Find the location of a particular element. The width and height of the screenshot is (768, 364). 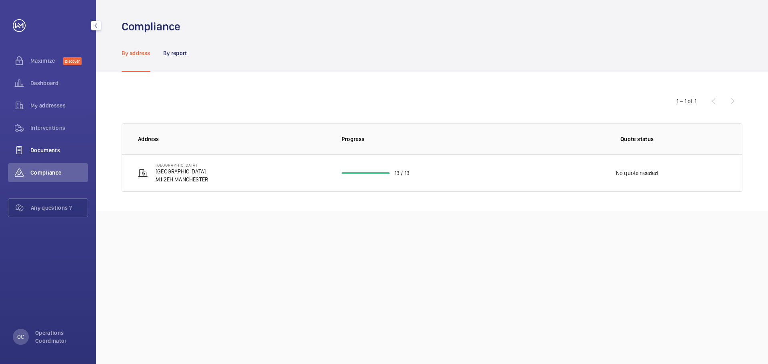

p: Progress is located at coordinates (439, 139).